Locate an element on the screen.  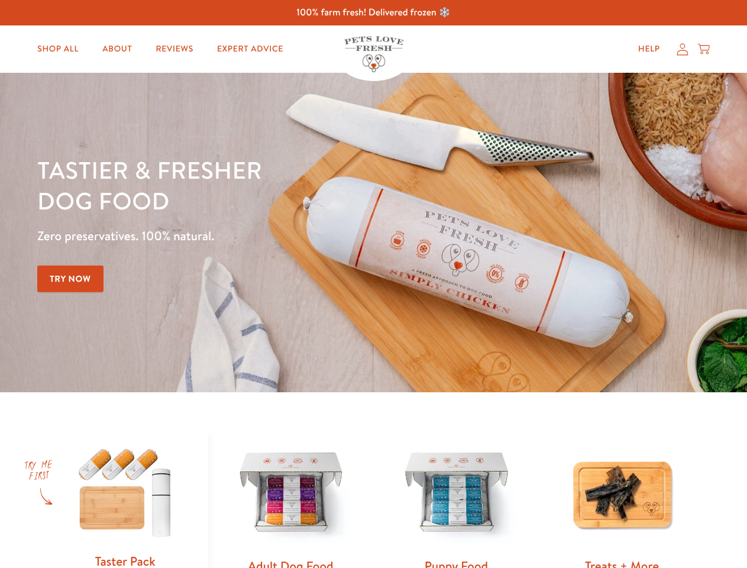
a: Try Now is located at coordinates (70, 279).